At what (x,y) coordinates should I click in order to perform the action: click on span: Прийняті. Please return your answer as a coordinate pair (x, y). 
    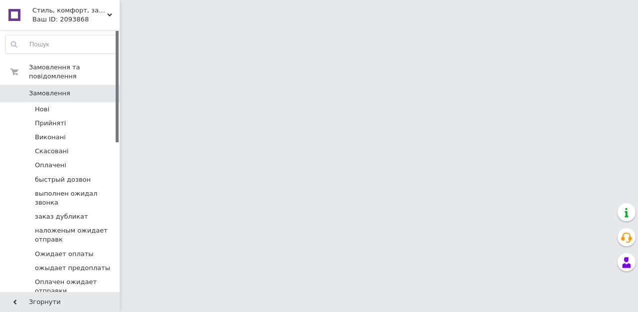
    Looking at the image, I should click on (50, 123).